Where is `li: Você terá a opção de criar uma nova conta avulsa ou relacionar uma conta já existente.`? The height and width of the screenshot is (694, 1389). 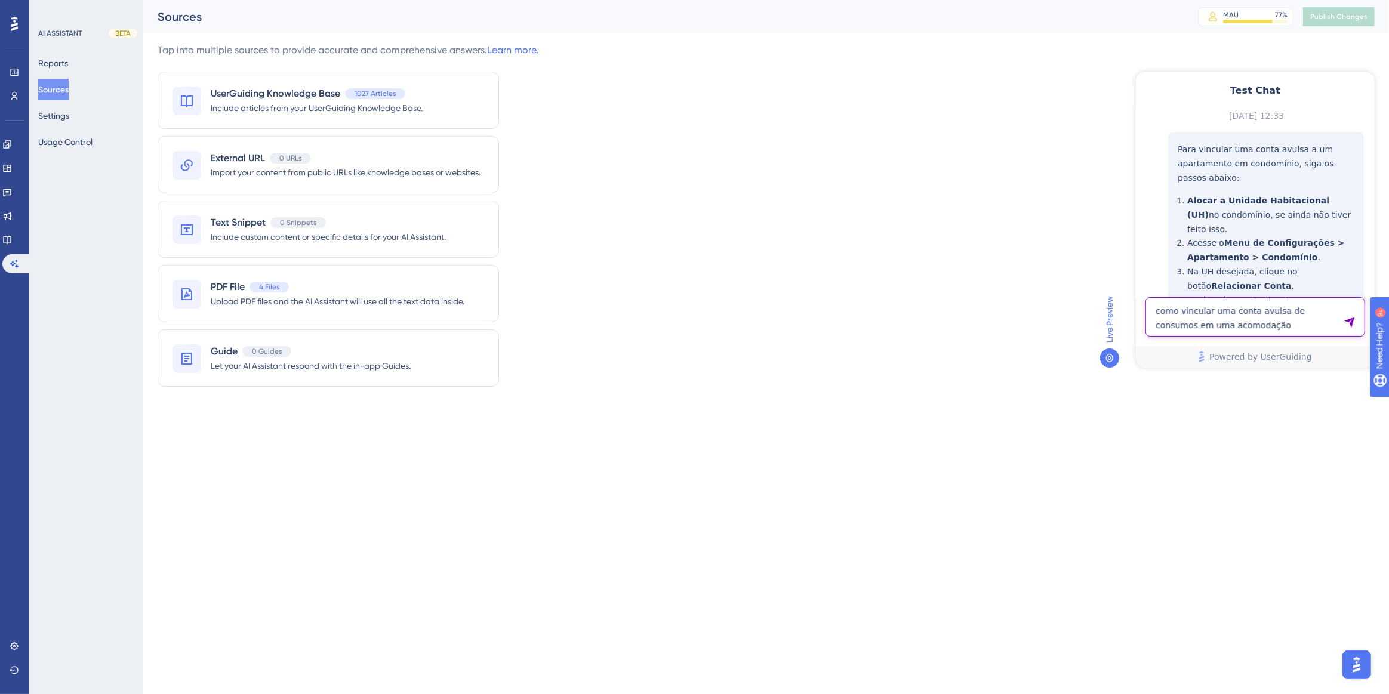
li: Você terá a opção de criar uma nova conta avulsa ou relacionar uma conta já existente. is located at coordinates (135, 244).